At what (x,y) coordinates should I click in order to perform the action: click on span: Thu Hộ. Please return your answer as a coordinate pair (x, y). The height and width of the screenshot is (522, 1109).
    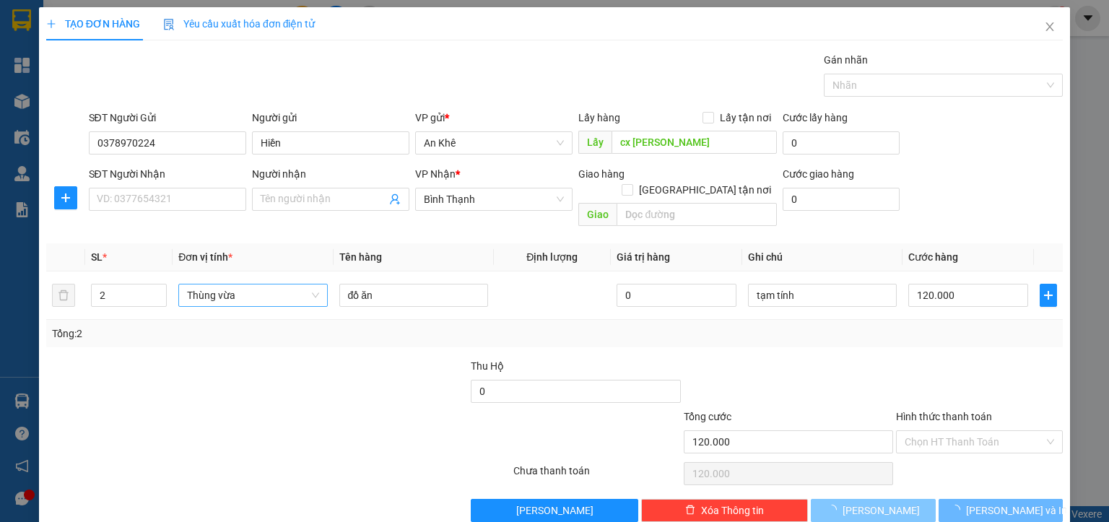
    Looking at the image, I should click on (488, 366).